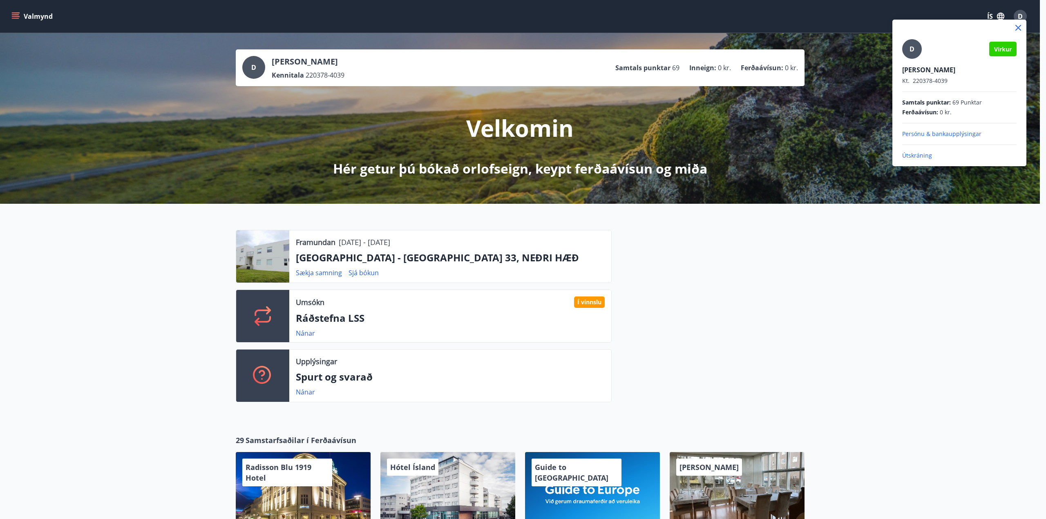 This screenshot has width=1046, height=519. What do you see at coordinates (926, 103) in the screenshot?
I see `span: Samtals punktar :` at bounding box center [926, 103].